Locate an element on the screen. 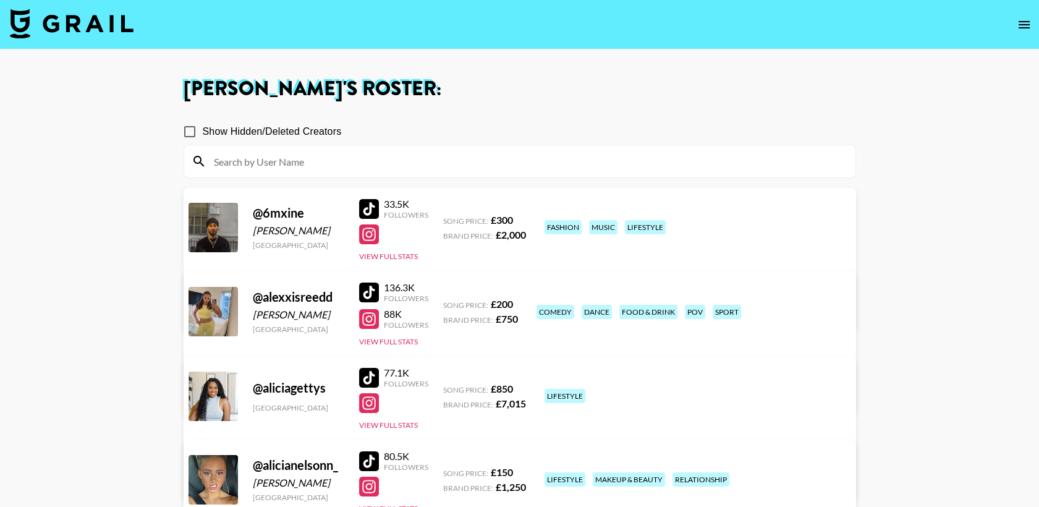 Image resolution: width=1039 pixels, height=507 pixels. div: @ alicianelsonn_ is located at coordinates (299, 465).